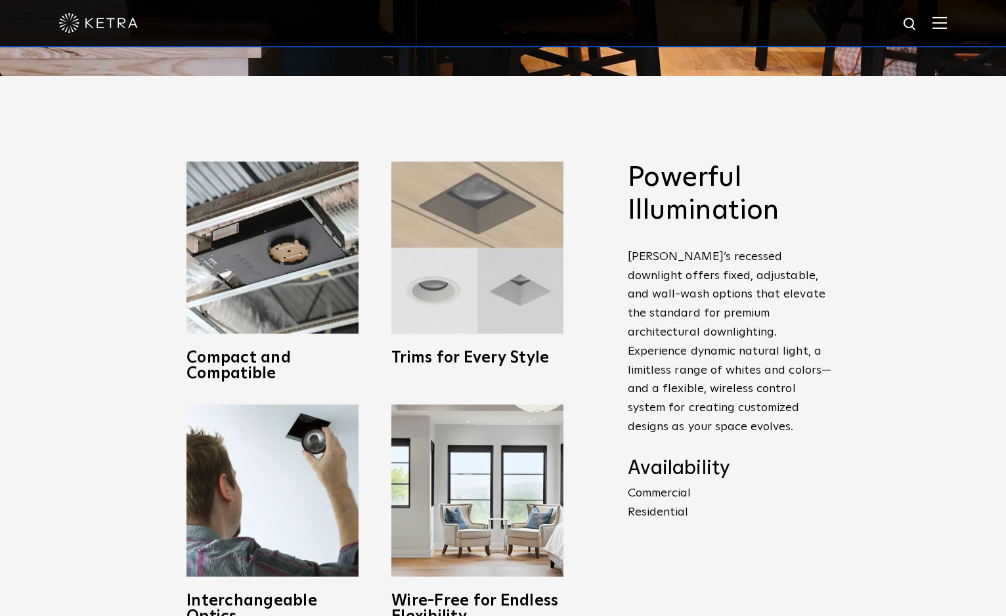  Describe the element at coordinates (272, 366) in the screenshot. I see `h3: Compact and Compatible` at that location.